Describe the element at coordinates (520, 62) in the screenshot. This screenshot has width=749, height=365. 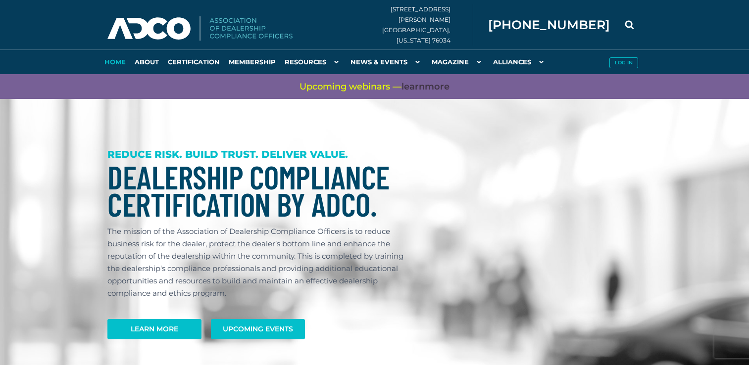
I see `a: Alliances` at that location.